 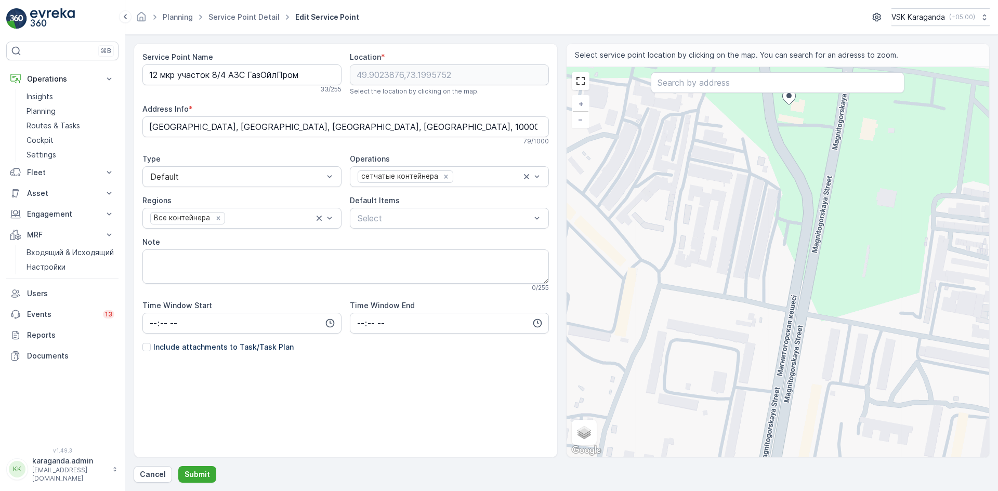 I want to click on p: ( +05:00 ), so click(x=962, y=17).